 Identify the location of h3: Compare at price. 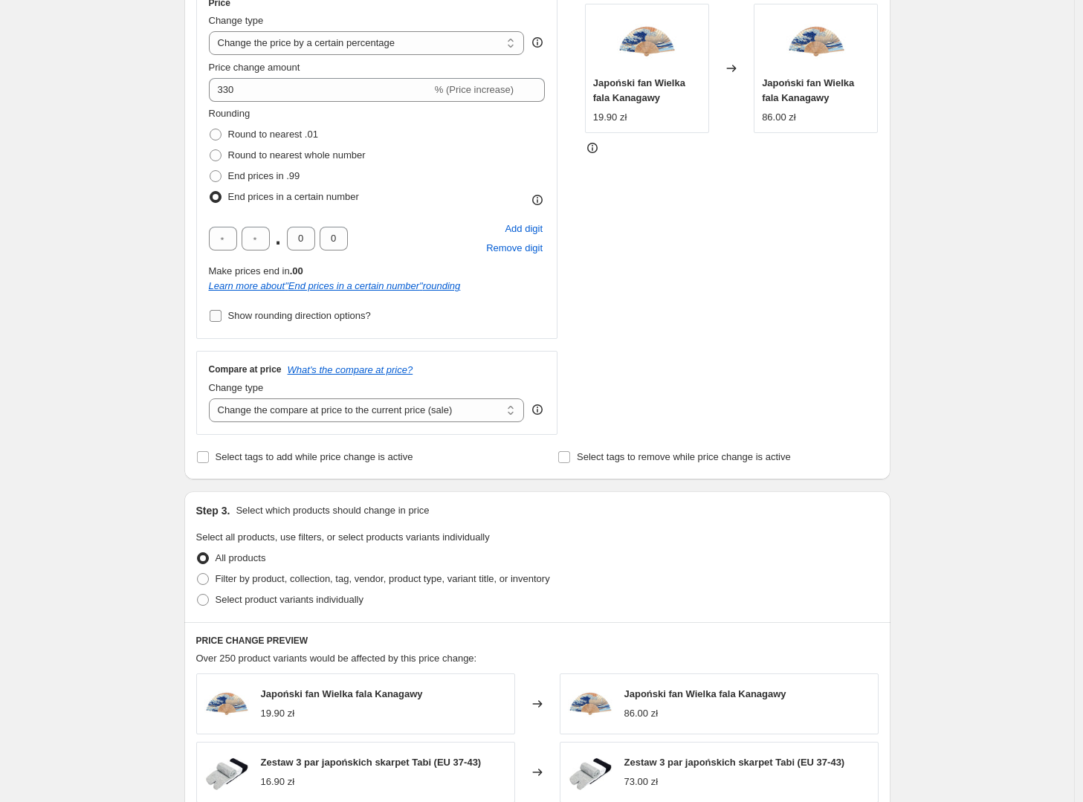
(245, 369).